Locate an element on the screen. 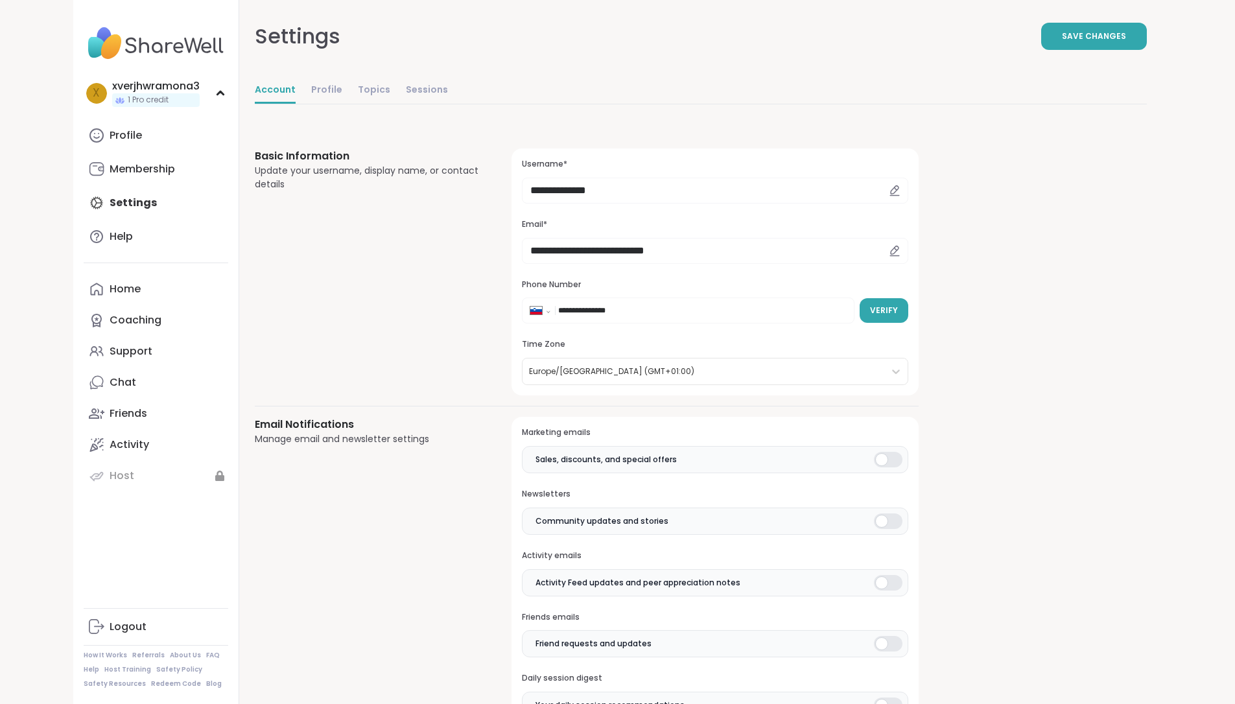  div: Support is located at coordinates (131, 351).